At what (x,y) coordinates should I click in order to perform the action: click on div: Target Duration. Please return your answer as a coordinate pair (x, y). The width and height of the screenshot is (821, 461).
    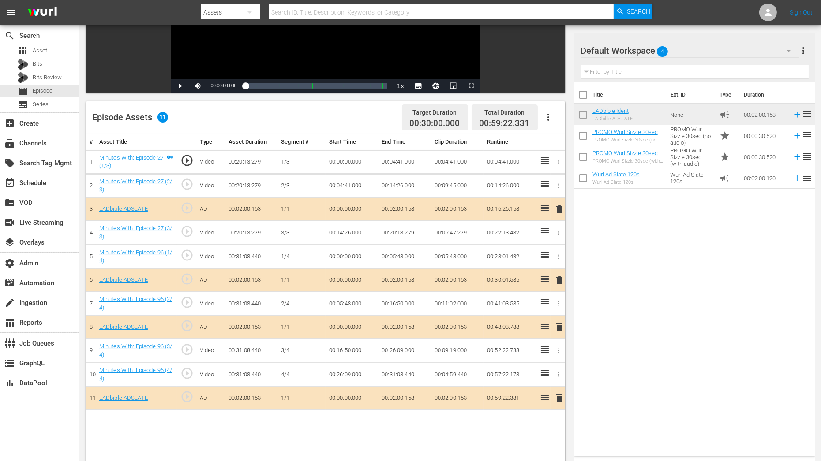
    Looking at the image, I should click on (435, 112).